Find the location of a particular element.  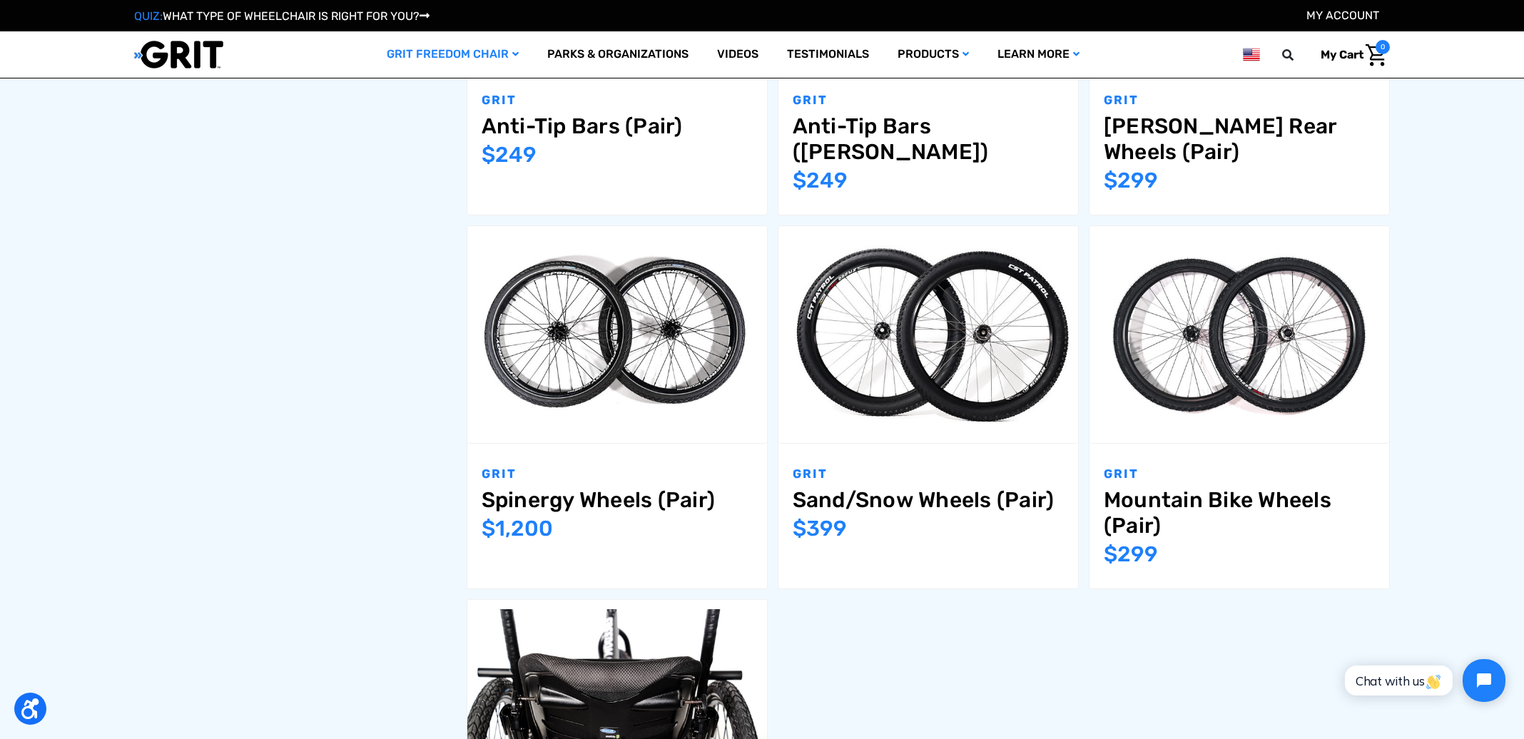

a: QUIZ:WHAT TYPE OF WHEELCHAIR IS RIGHT FOR YOU? is located at coordinates (282, 16).